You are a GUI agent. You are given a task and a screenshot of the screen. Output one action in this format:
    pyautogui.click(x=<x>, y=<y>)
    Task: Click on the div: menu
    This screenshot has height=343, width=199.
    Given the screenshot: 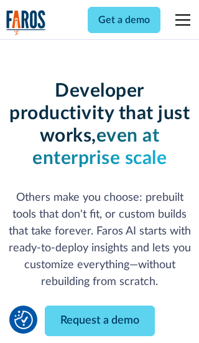 What is the action you would take?
    pyautogui.click(x=181, y=20)
    